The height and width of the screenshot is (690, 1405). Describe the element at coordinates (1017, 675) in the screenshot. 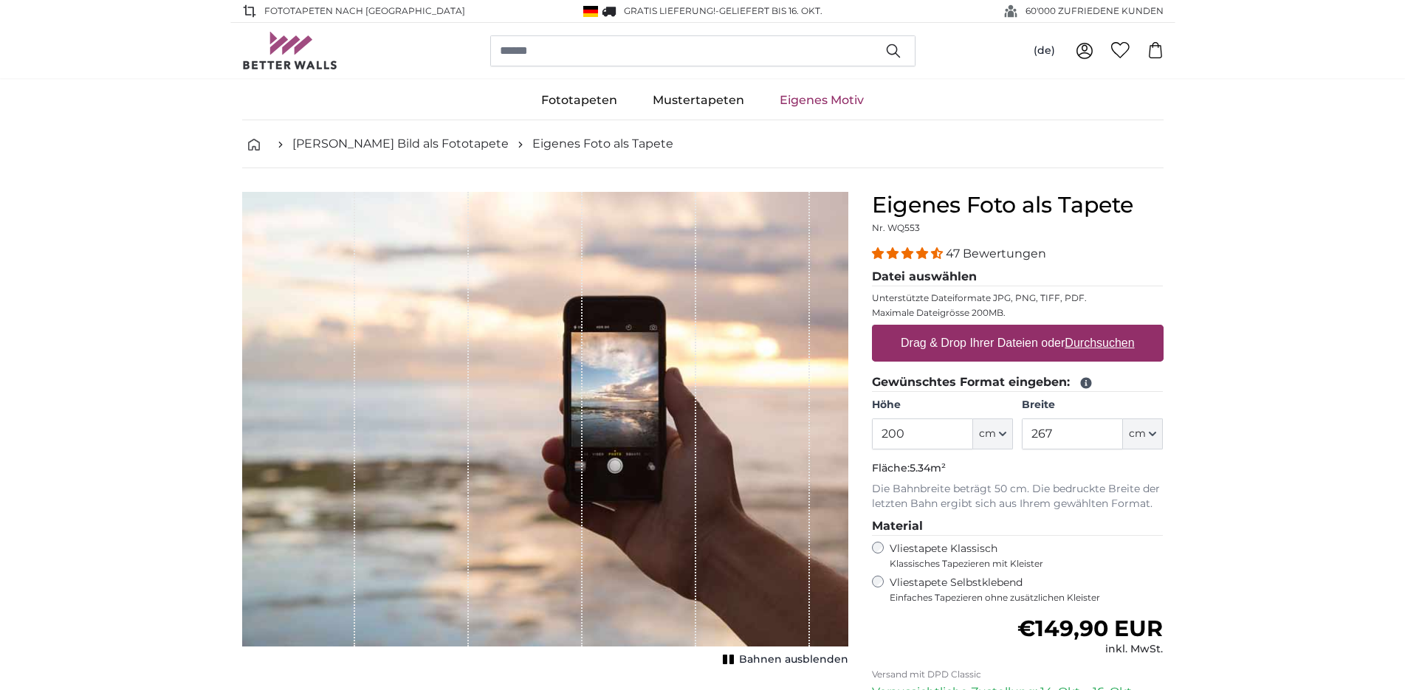

I see `p: Versand mit DPD Classic` at that location.